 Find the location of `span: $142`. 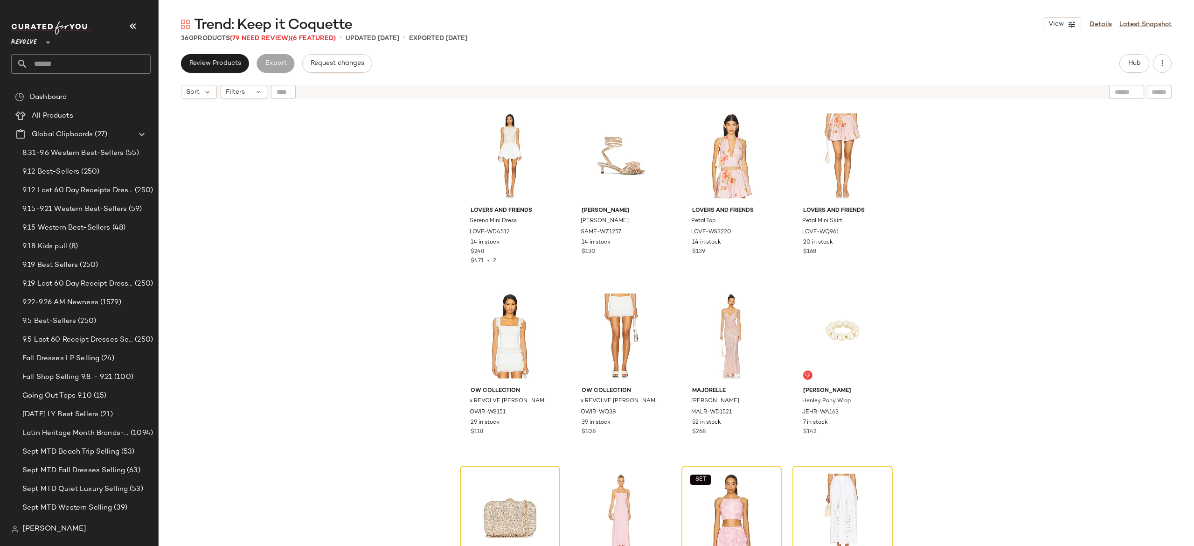

span: $142 is located at coordinates (809, 432).